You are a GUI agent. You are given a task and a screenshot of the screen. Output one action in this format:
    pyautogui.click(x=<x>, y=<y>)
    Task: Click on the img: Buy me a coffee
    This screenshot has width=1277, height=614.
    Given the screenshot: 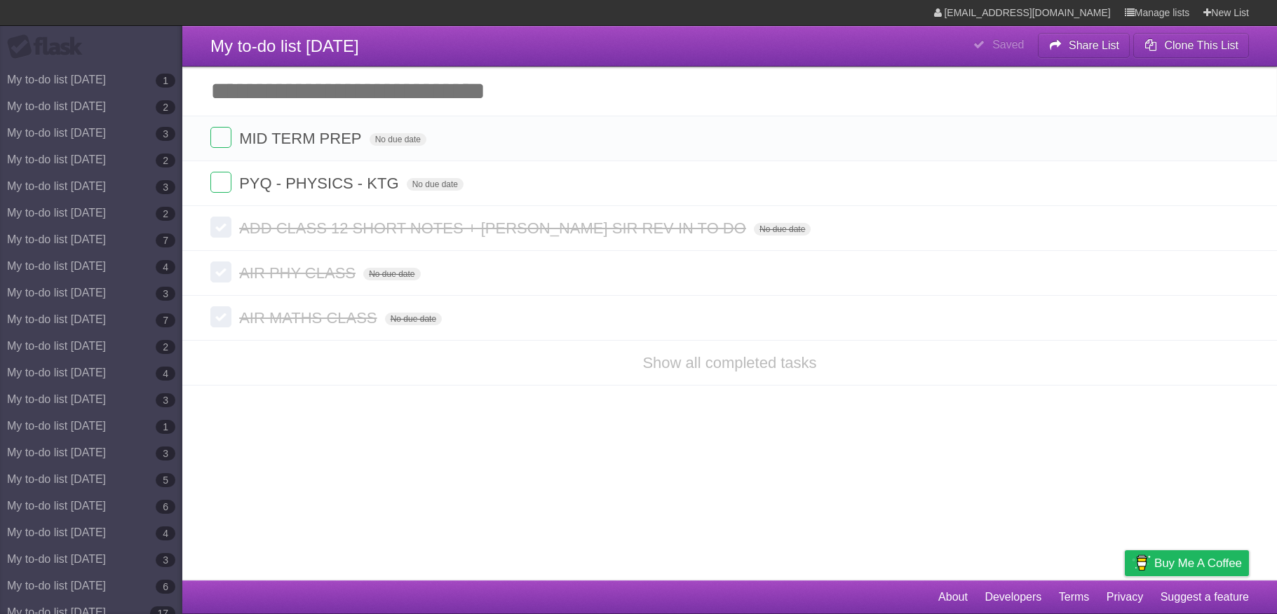 What is the action you would take?
    pyautogui.click(x=1141, y=563)
    